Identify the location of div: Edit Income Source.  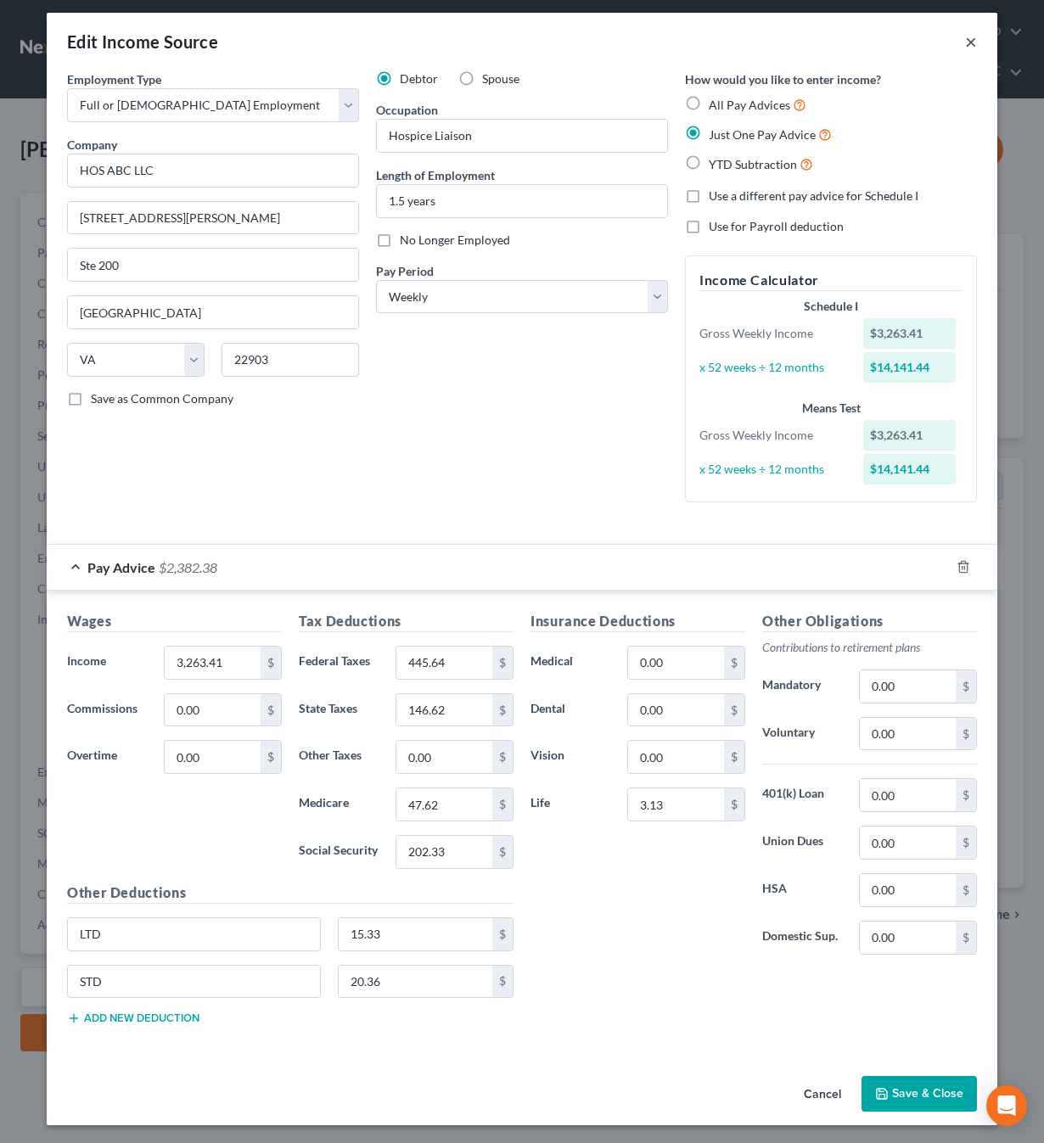
(143, 42).